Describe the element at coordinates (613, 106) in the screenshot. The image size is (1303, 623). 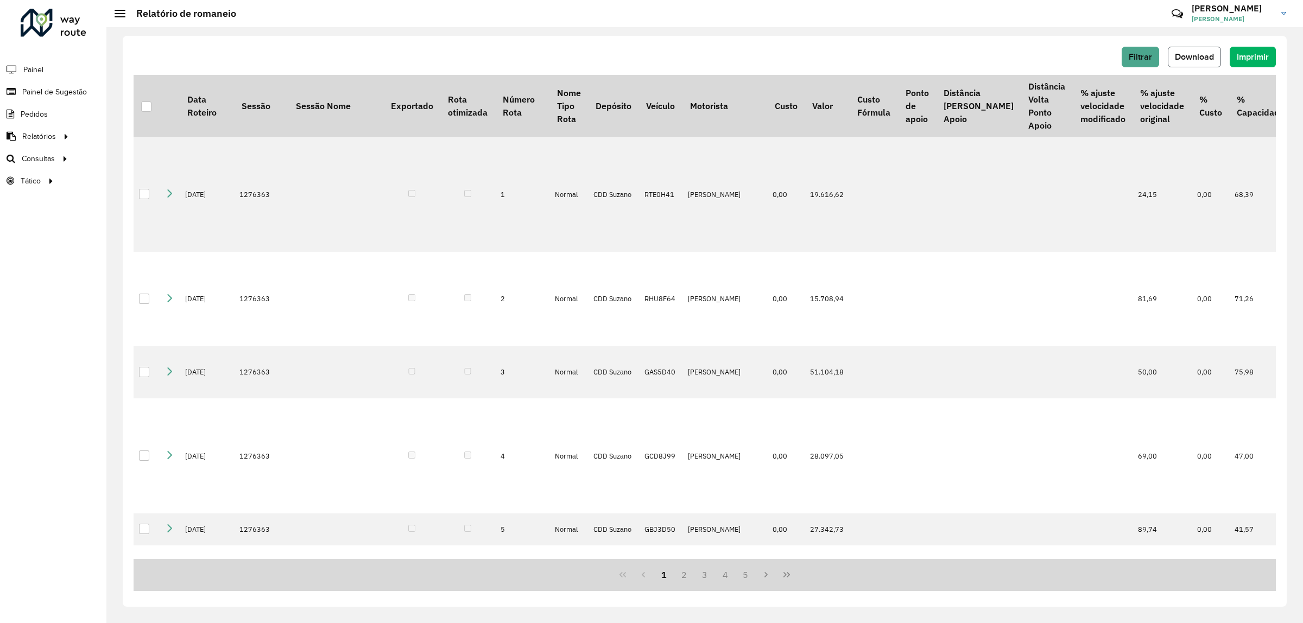
I see `th: Depósito` at that location.